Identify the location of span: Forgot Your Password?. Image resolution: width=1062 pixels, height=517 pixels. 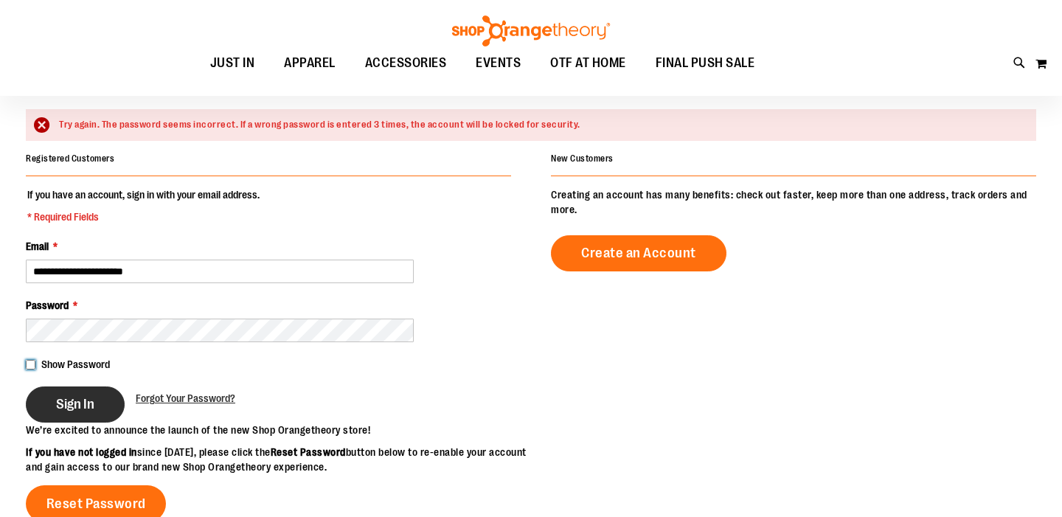
(185, 398).